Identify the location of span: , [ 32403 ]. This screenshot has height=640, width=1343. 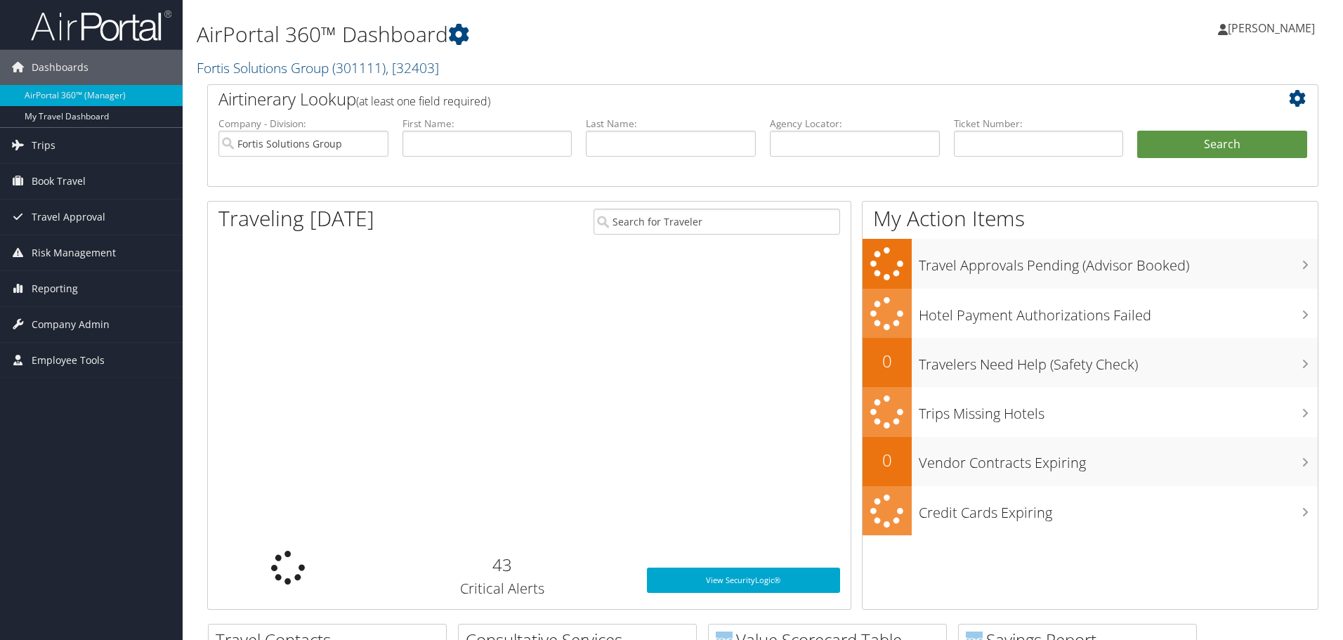
(412, 67).